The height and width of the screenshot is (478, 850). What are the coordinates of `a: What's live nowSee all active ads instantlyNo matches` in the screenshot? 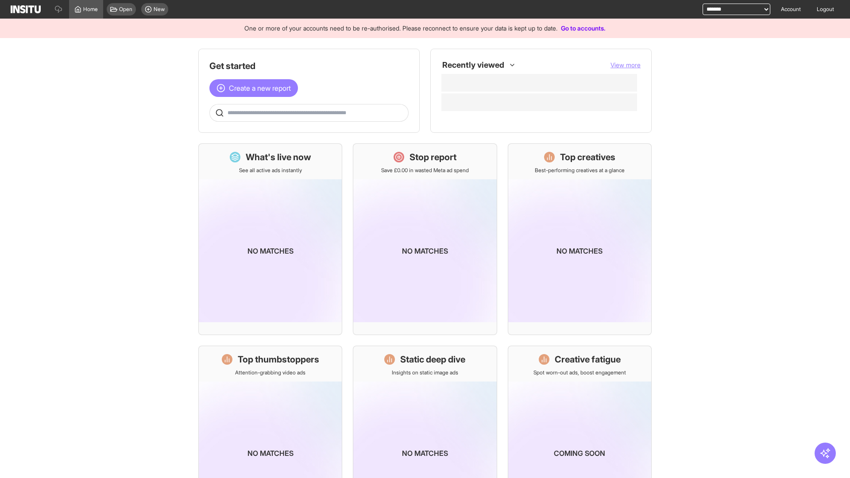 It's located at (270, 239).